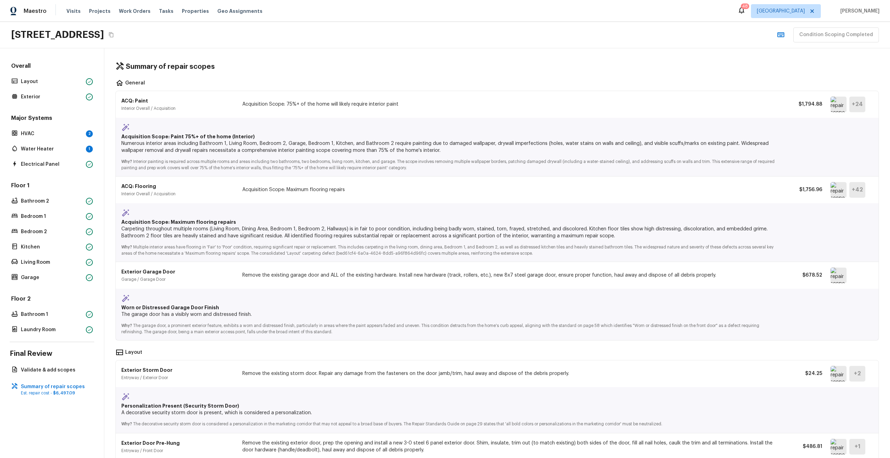  I want to click on p: The garage door has a visibly worn and distressed finish., so click(450, 315).